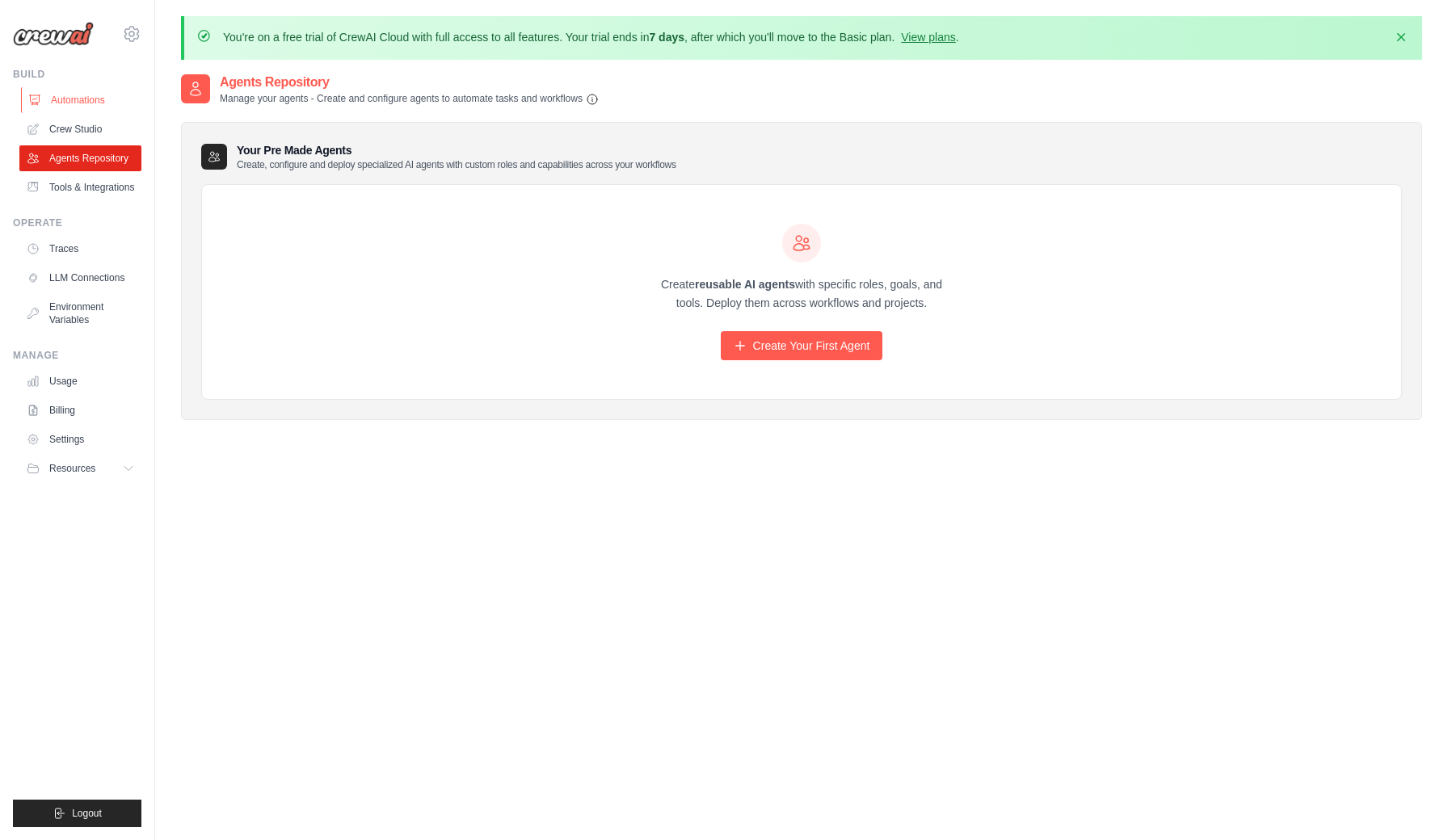 The image size is (1448, 840). Describe the element at coordinates (87, 814) in the screenshot. I see `span: Logout` at that location.